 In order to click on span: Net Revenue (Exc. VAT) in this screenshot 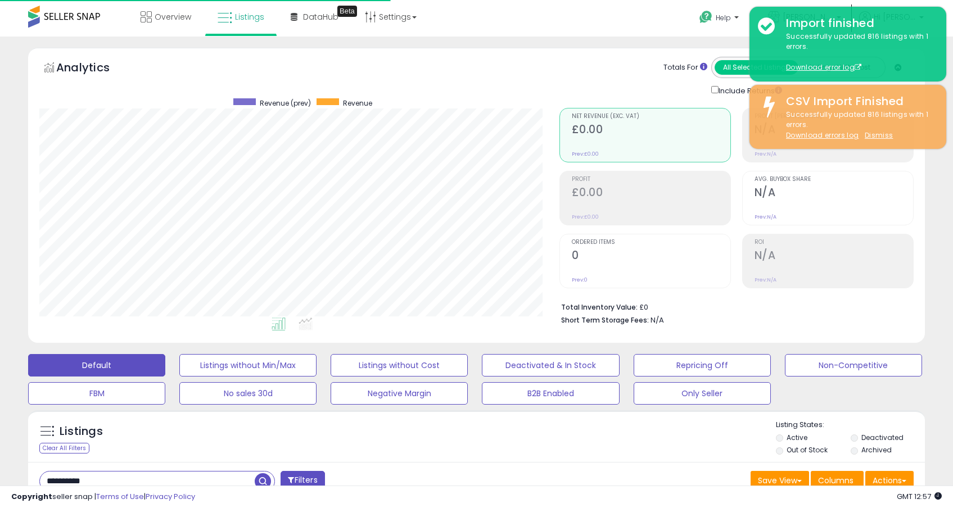, I will do `click(651, 116)`.